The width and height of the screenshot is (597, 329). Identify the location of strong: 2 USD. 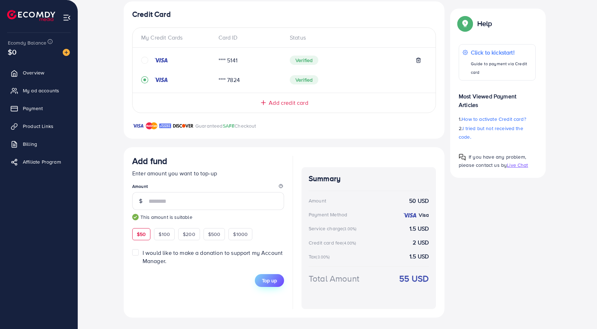
(421, 243).